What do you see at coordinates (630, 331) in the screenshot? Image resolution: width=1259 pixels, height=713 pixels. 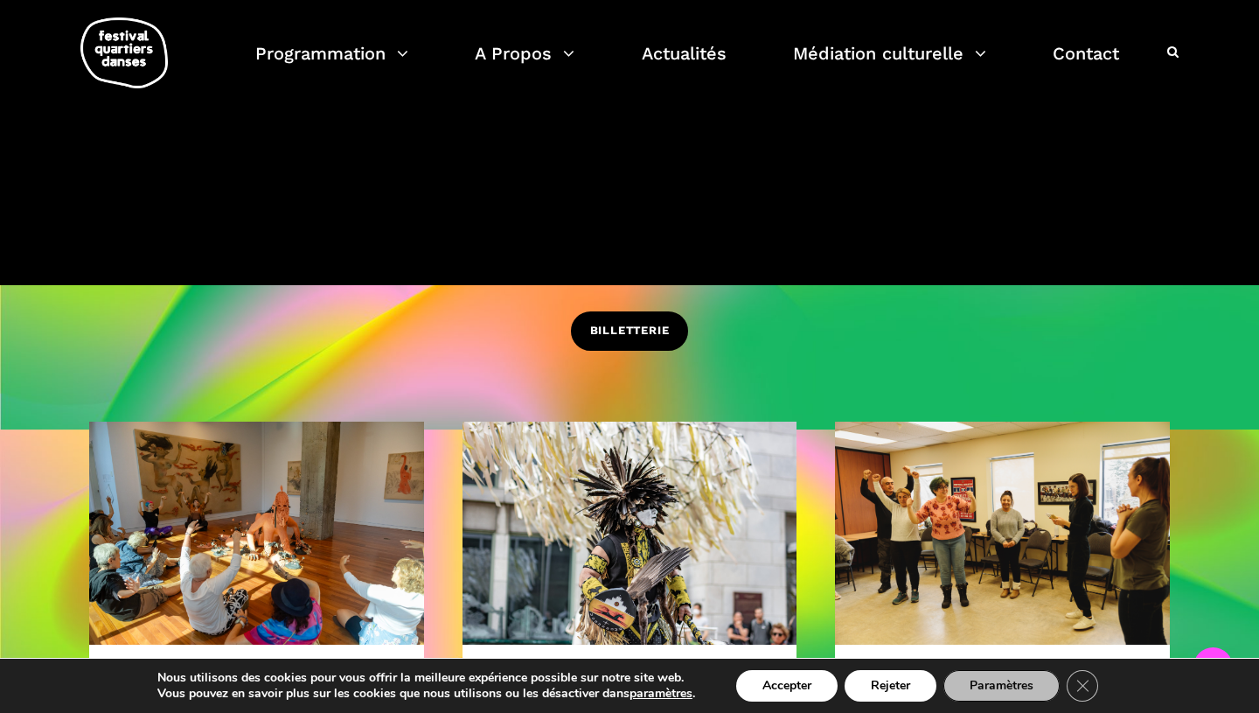 I see `a: BILLETTERIE` at bounding box center [630, 331].